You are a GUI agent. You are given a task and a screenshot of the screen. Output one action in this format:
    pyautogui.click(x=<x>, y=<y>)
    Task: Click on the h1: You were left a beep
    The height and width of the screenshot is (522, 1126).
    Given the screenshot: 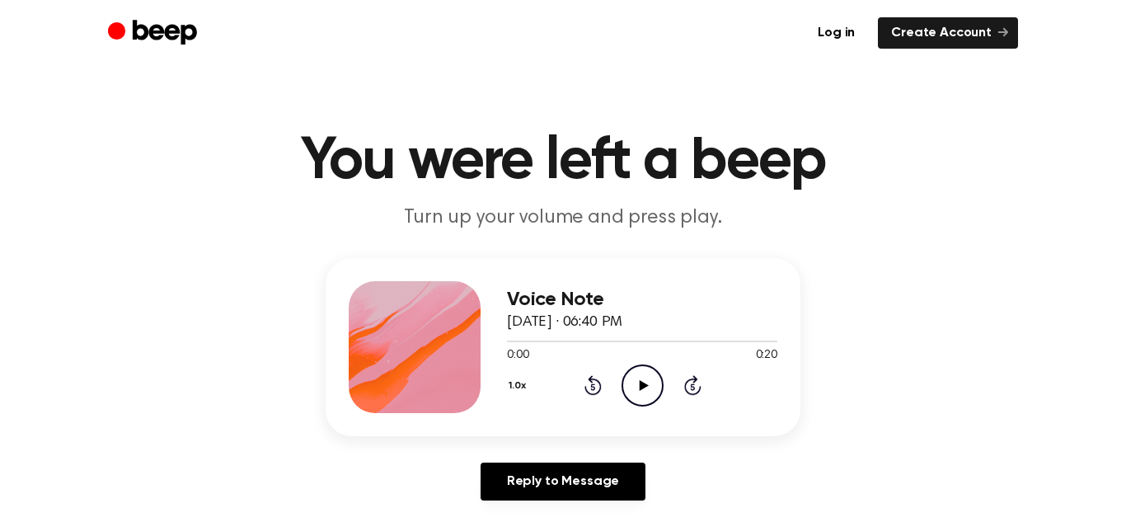 What is the action you would take?
    pyautogui.click(x=563, y=161)
    